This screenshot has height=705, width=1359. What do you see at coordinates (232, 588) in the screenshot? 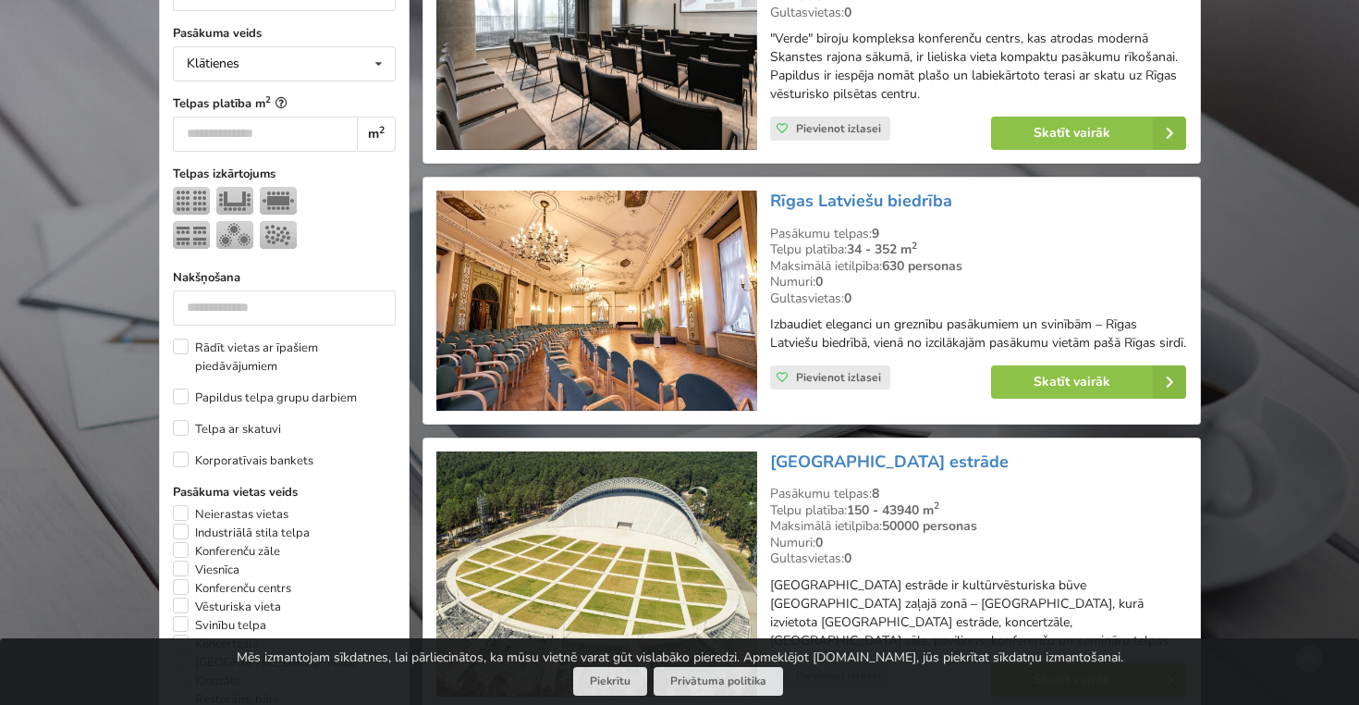
I see `label: Konferenču centrs` at bounding box center [232, 588].